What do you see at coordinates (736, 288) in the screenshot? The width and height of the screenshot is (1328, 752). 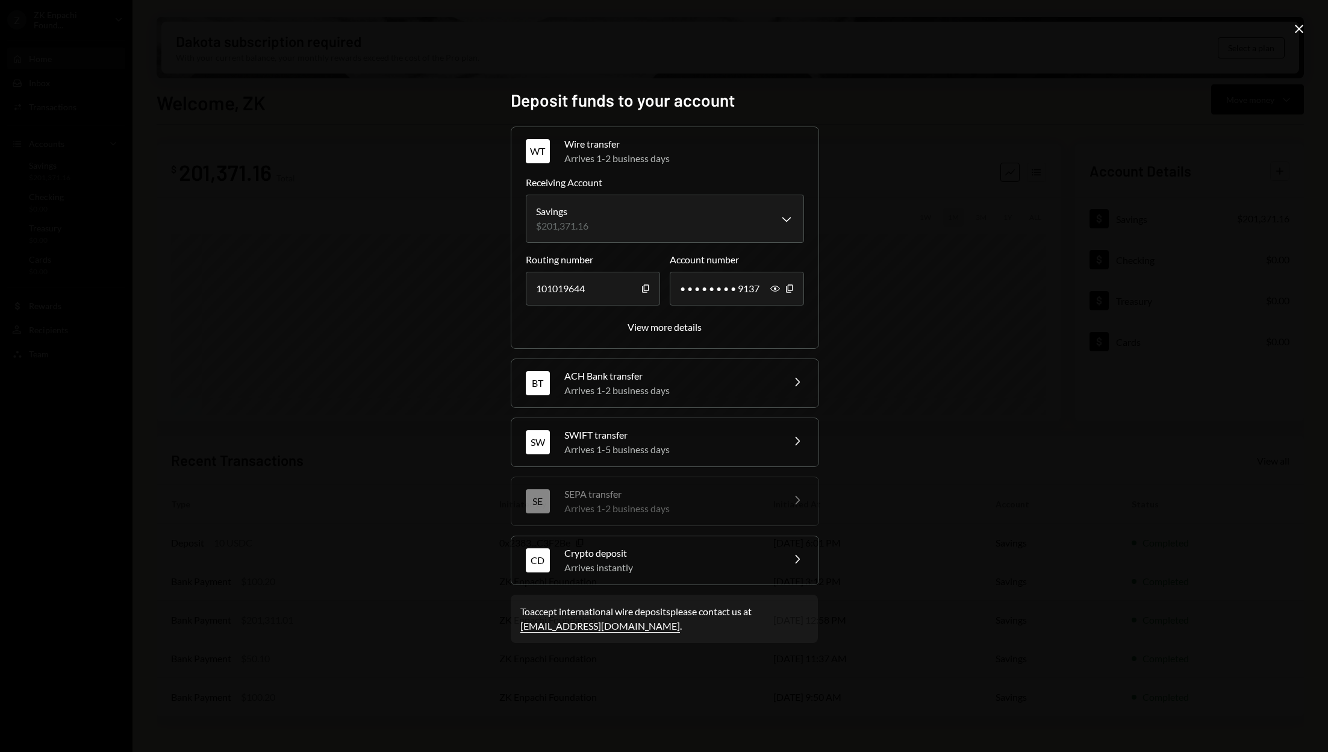 I see `div: • • • • • • • • 9137` at bounding box center [736, 288].